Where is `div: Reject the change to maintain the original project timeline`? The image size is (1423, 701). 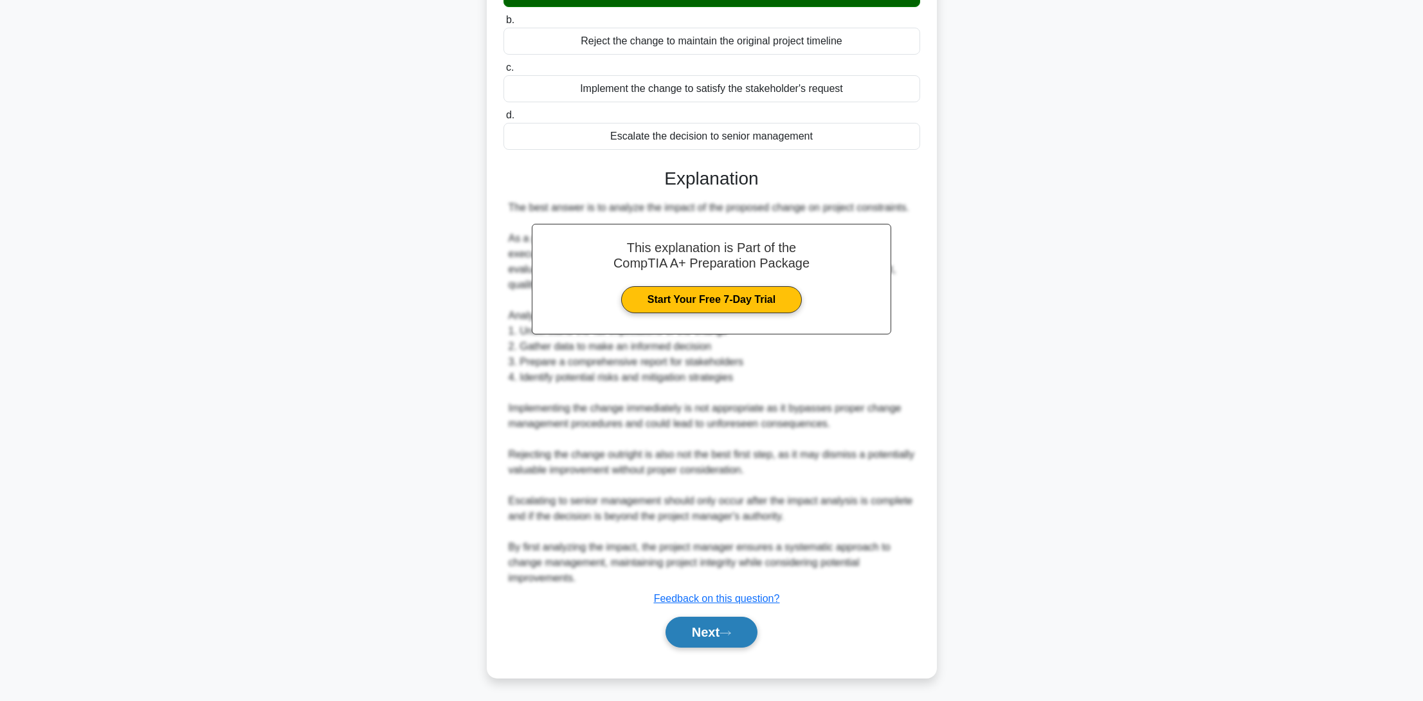
div: Reject the change to maintain the original project timeline is located at coordinates (712, 41).